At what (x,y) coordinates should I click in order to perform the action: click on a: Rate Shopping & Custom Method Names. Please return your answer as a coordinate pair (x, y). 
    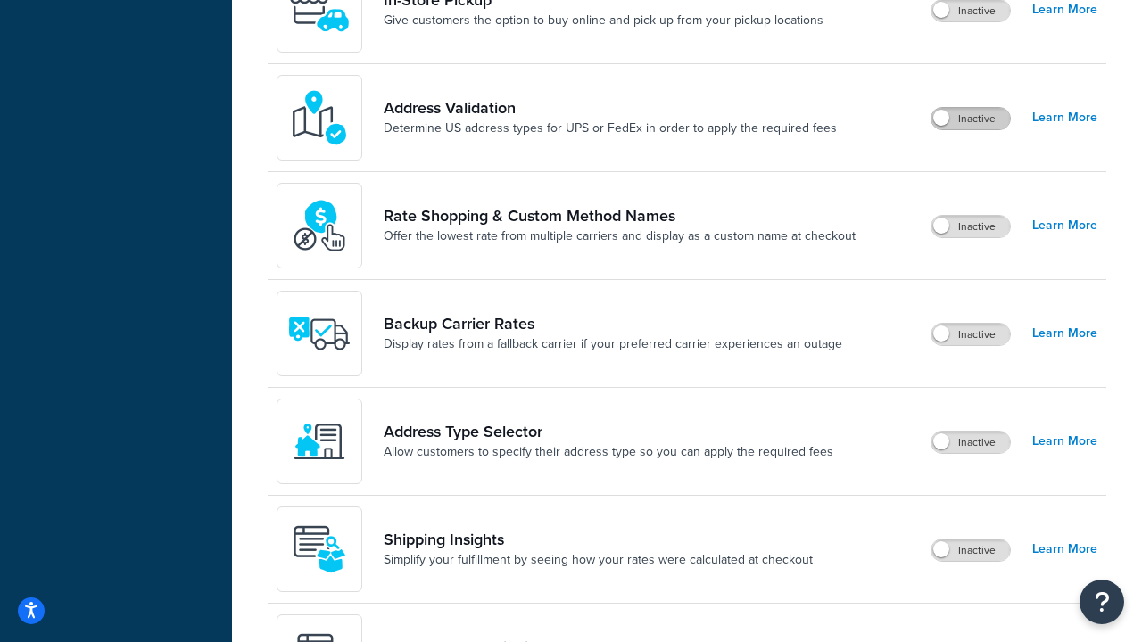
    Looking at the image, I should click on (619, 216).